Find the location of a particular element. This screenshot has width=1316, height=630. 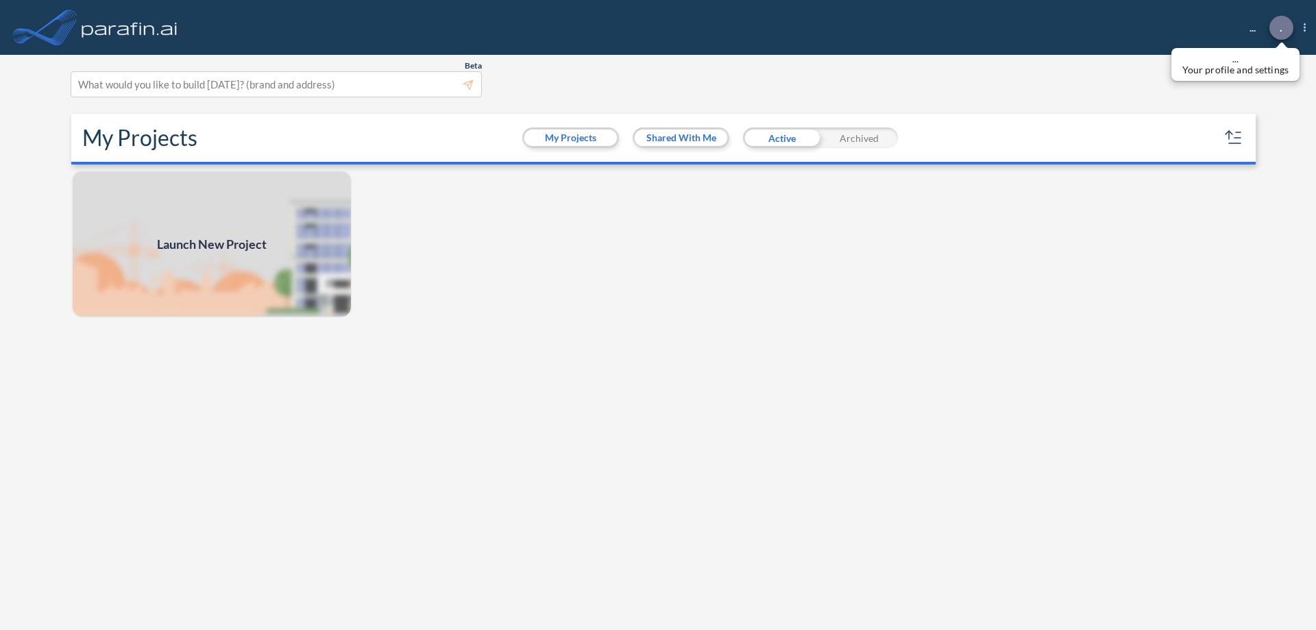

h2: My Projects is located at coordinates (140, 138).